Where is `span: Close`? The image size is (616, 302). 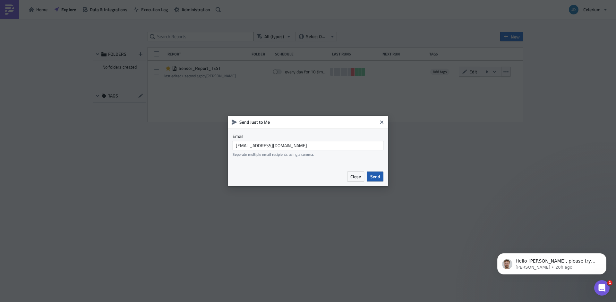
span: Close is located at coordinates (355, 176).